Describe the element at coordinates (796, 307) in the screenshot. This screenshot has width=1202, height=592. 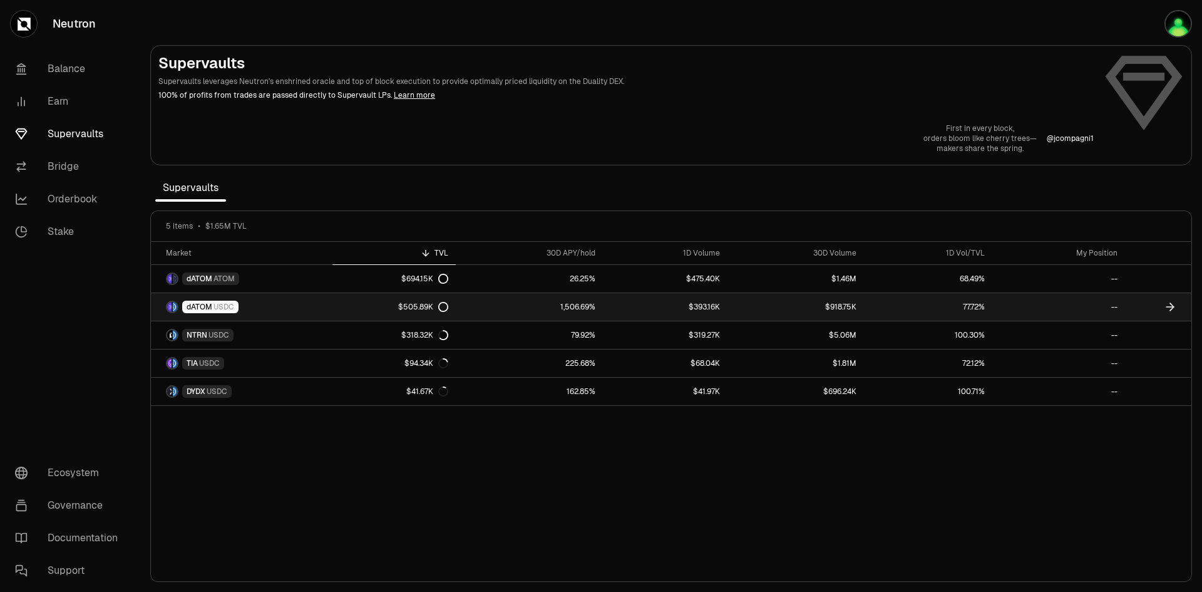
I see `a: $918.75K` at that location.